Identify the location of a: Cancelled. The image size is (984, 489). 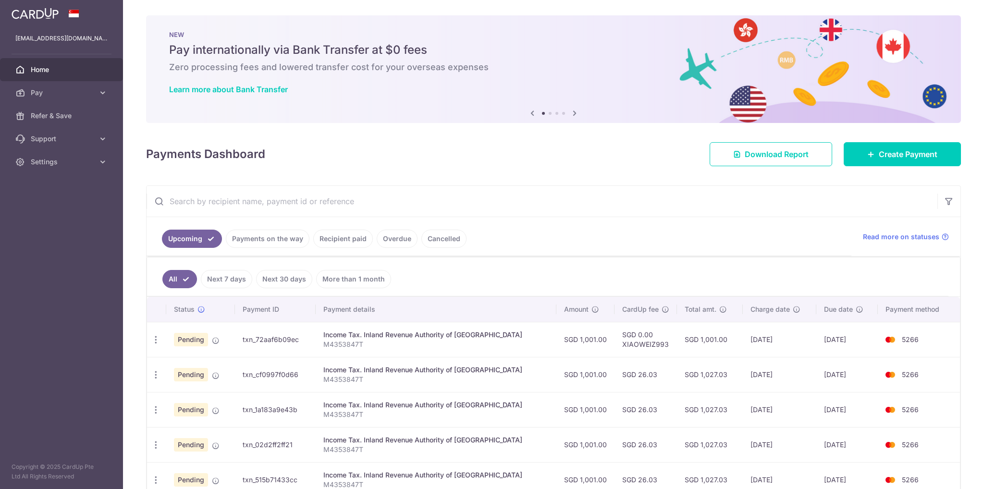
(444, 239).